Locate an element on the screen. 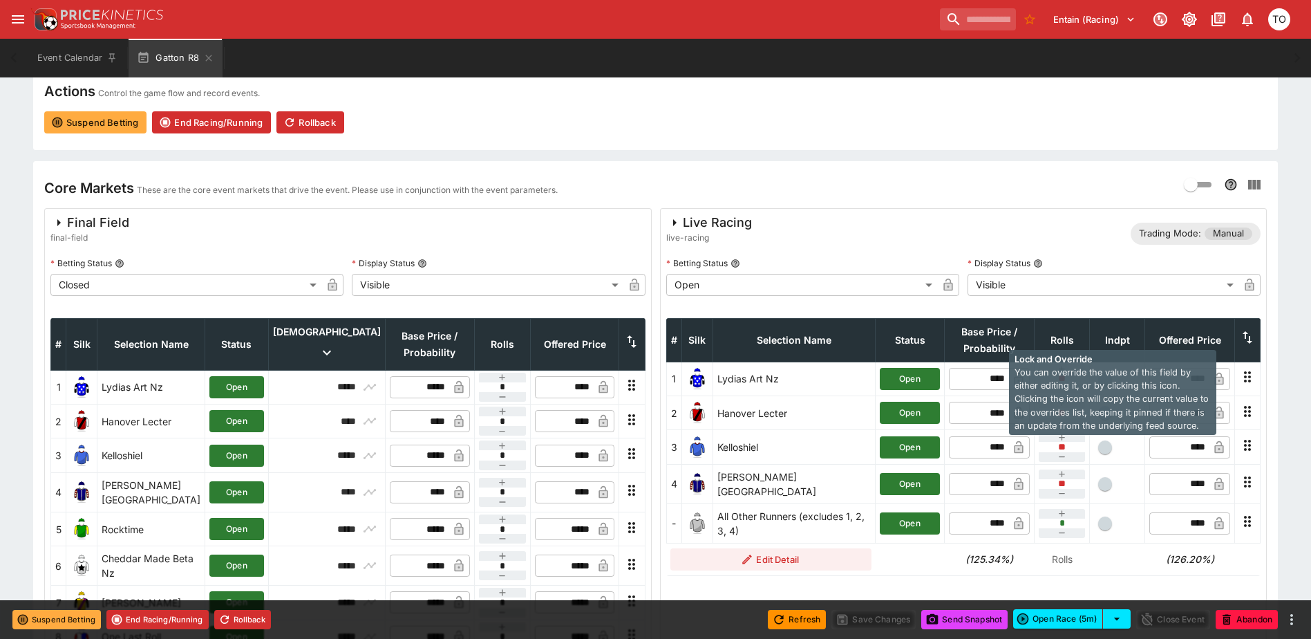  img: Sportsbook Management is located at coordinates (98, 26).